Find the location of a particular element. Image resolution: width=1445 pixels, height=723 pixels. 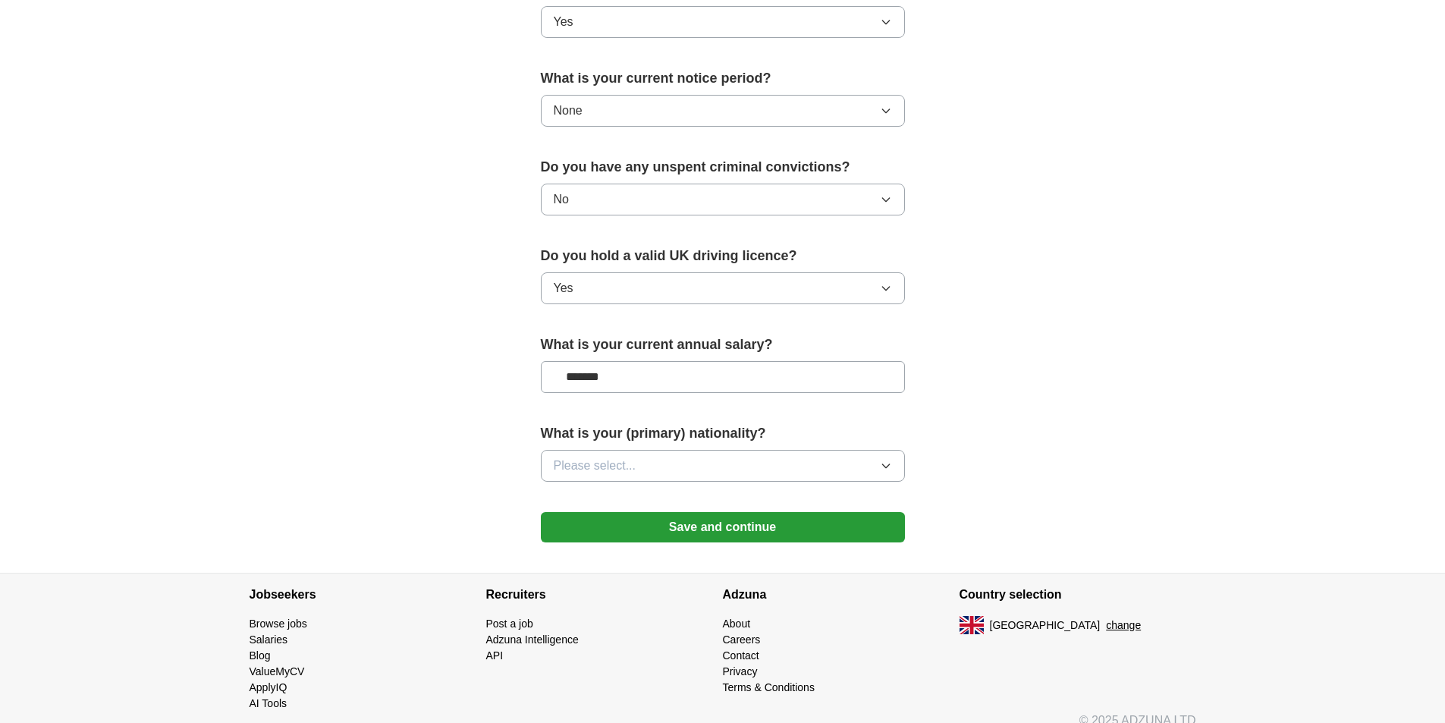

a: Privacy is located at coordinates (740, 671).